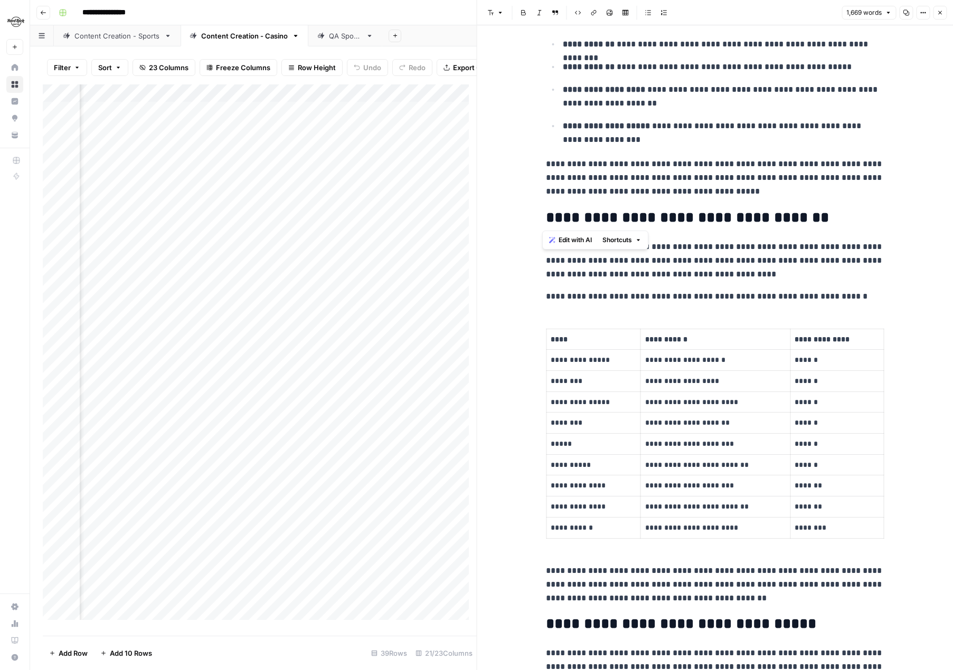 The height and width of the screenshot is (670, 953). What do you see at coordinates (67, 68) in the screenshot?
I see `button: Filter` at bounding box center [67, 68].